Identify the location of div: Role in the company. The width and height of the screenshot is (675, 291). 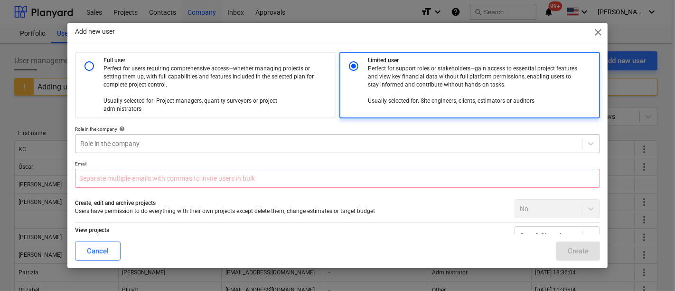
(338, 129).